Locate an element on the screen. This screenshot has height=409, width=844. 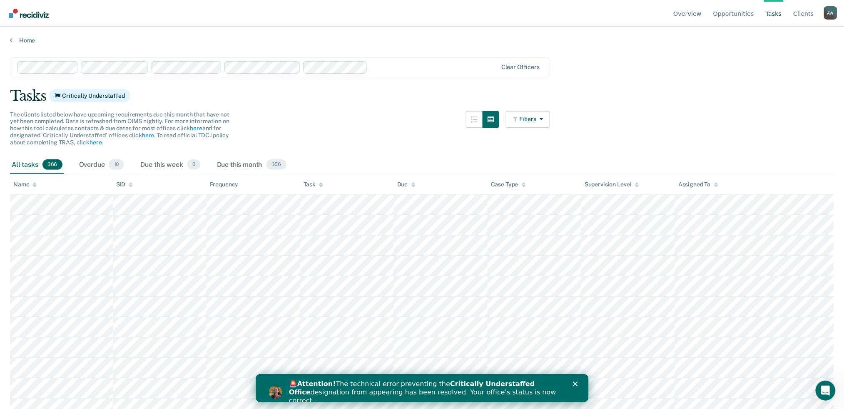
b: Attention! is located at coordinates (61, 10).